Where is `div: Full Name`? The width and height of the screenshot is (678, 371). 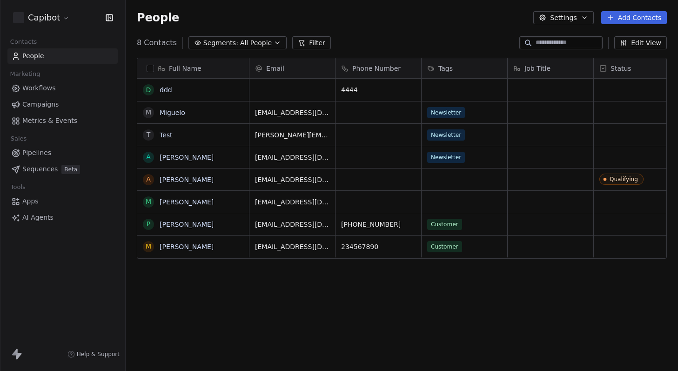
div: Full Name is located at coordinates (193, 68).